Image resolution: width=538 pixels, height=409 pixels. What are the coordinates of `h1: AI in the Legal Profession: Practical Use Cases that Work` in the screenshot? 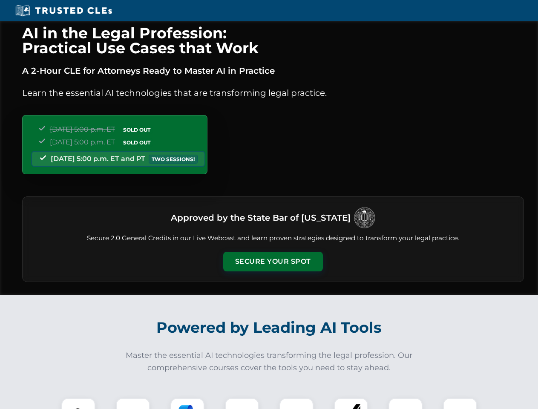 It's located at (273, 41).